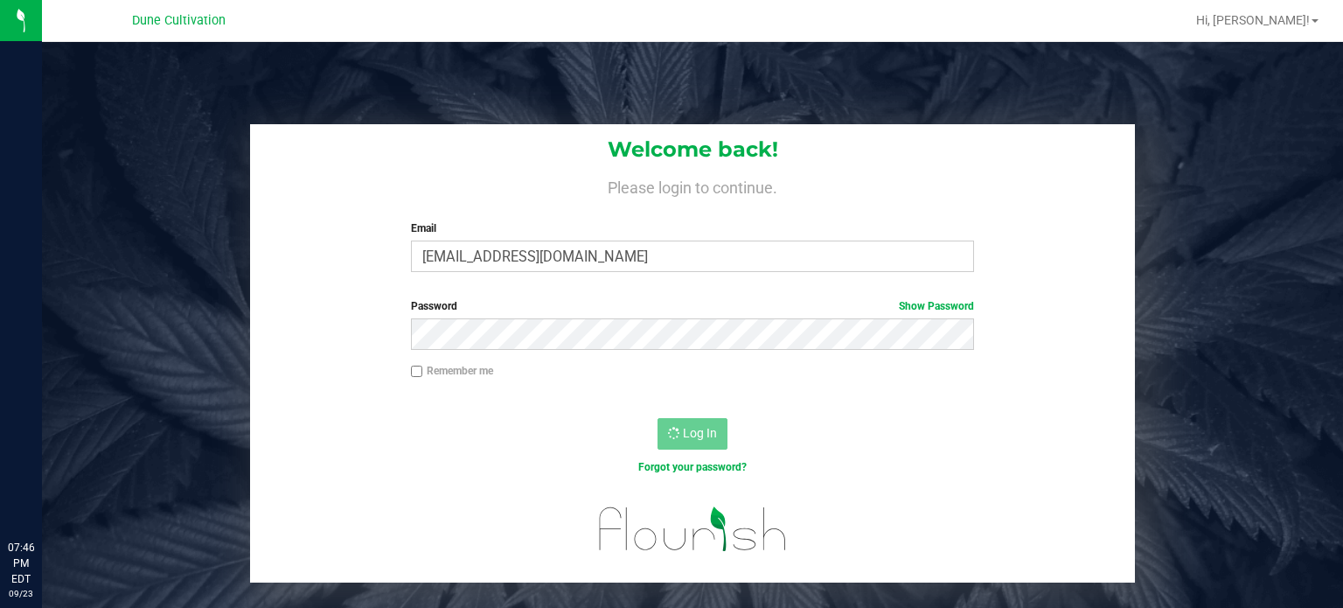 The height and width of the screenshot is (608, 1343). Describe the element at coordinates (693, 228) in the screenshot. I see `label: Email` at that location.